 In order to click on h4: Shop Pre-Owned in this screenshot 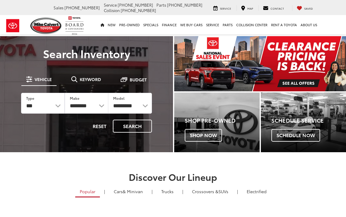, I will do `click(222, 120)`.